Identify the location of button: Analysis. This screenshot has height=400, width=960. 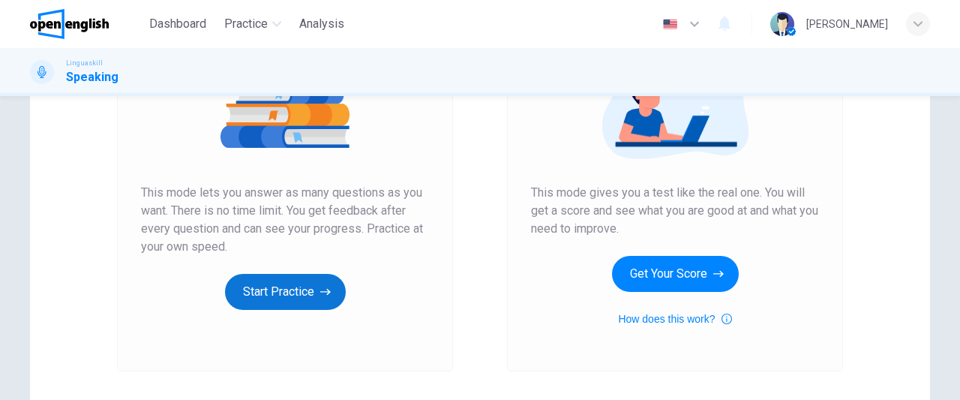
(322, 24).